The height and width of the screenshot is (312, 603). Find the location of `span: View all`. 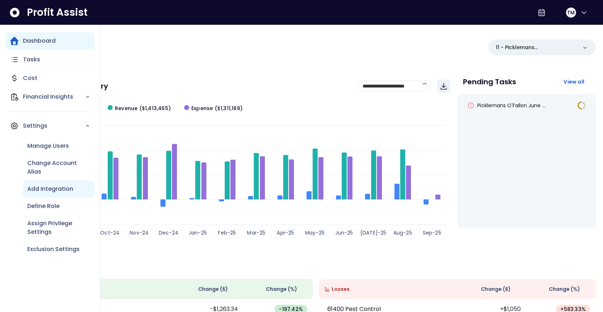

span: View all is located at coordinates (574, 82).